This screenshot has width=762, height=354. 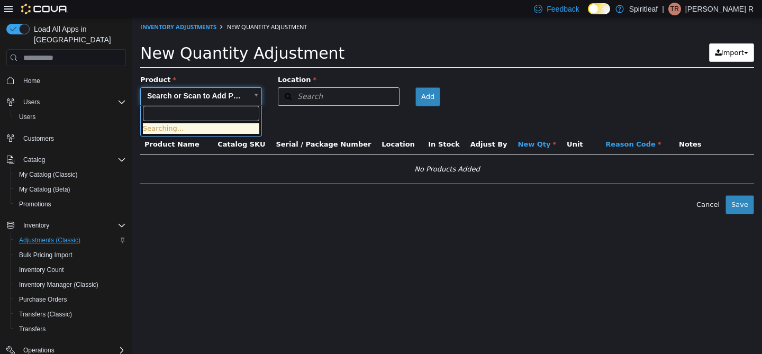 What do you see at coordinates (45, 255) in the screenshot?
I see `a: Bulk Pricing Import` at bounding box center [45, 255].